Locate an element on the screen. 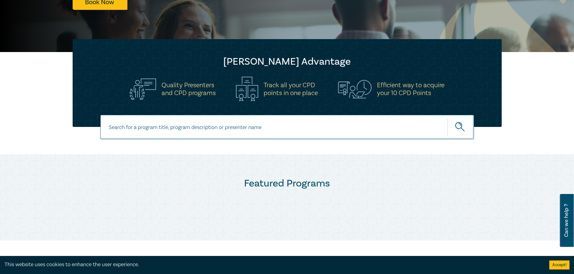 The width and height of the screenshot is (574, 274). h5: Quality Presenters and CPD programs is located at coordinates (189, 89).